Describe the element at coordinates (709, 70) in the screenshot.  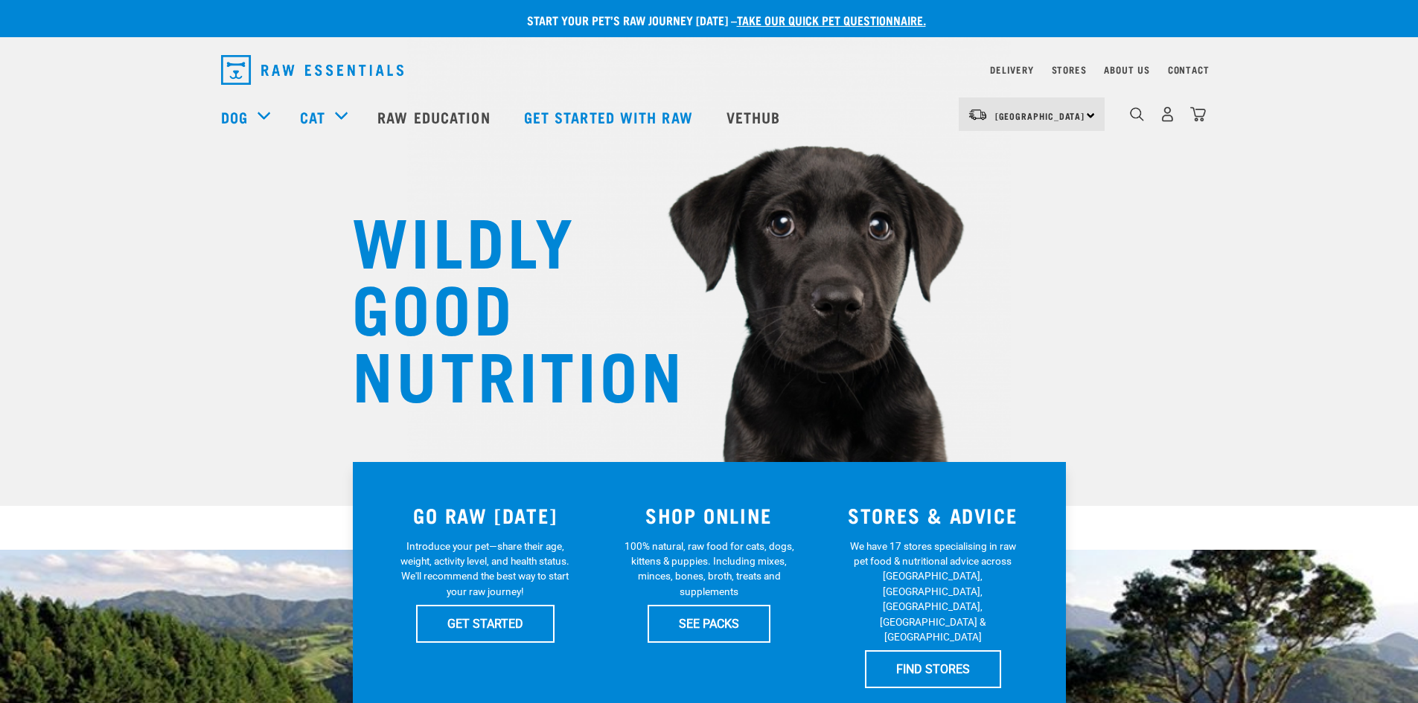
I see `nav: dropdown navigation` at that location.